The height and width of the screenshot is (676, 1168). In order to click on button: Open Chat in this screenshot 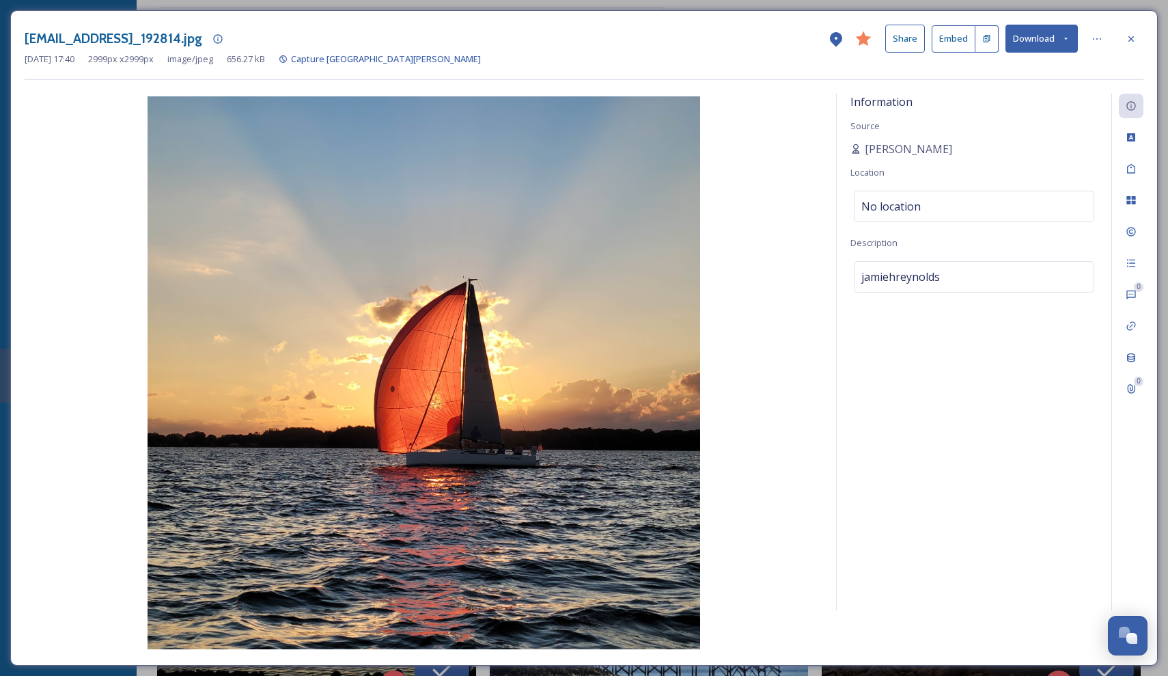, I will do `click(1128, 635)`.